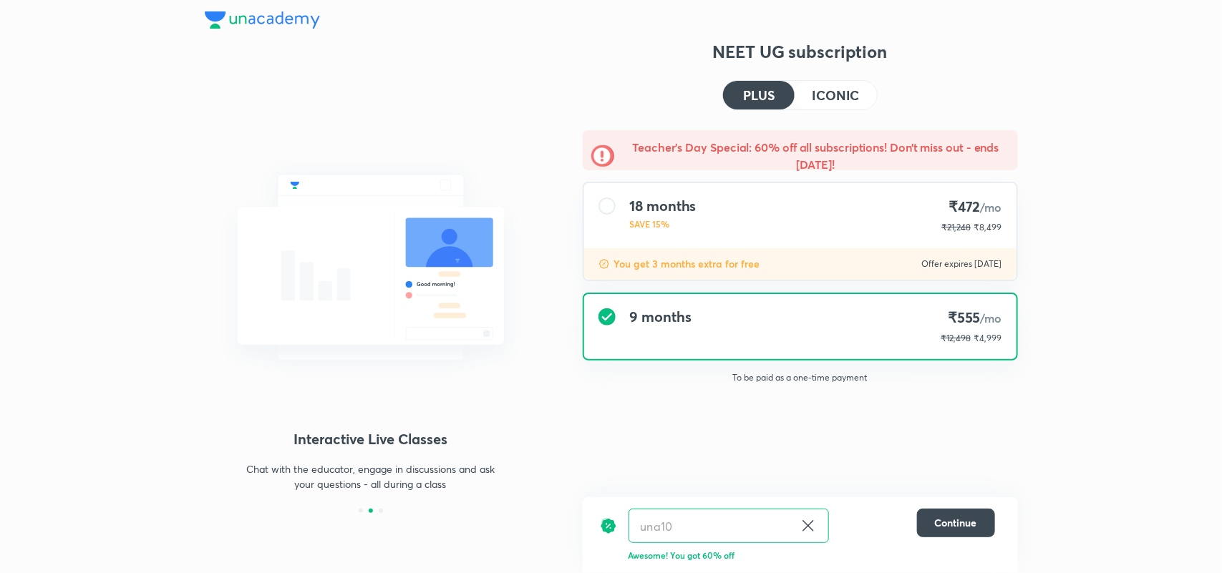 The height and width of the screenshot is (573, 1222). I want to click on a: Company Logo, so click(262, 20).